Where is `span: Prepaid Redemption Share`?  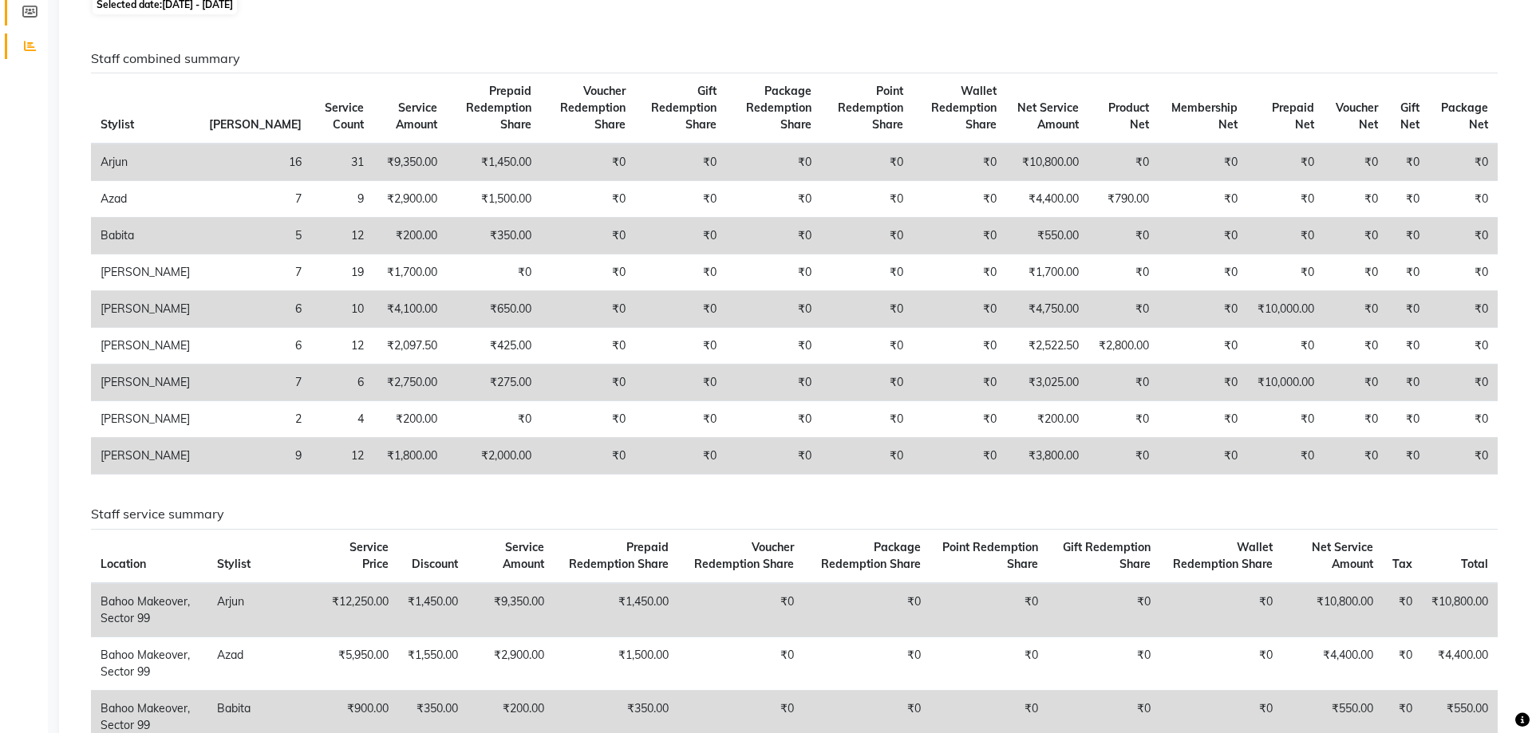
span: Prepaid Redemption Share is located at coordinates (499, 108).